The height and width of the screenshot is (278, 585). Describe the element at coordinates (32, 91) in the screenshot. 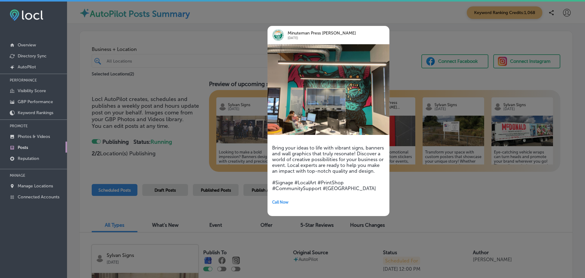

I see `p: Visibility Score` at that location.